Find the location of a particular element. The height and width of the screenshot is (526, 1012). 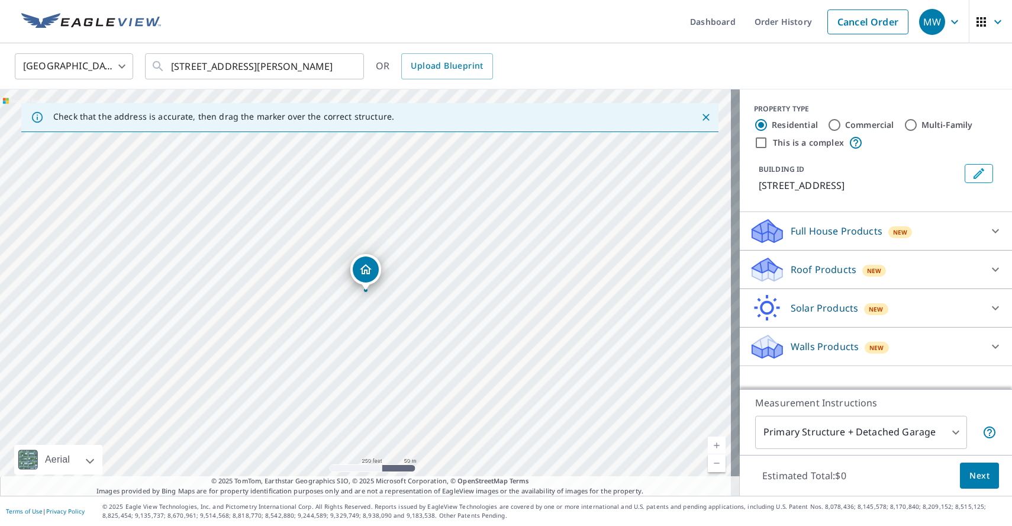

p: Full House Products is located at coordinates (837, 231).